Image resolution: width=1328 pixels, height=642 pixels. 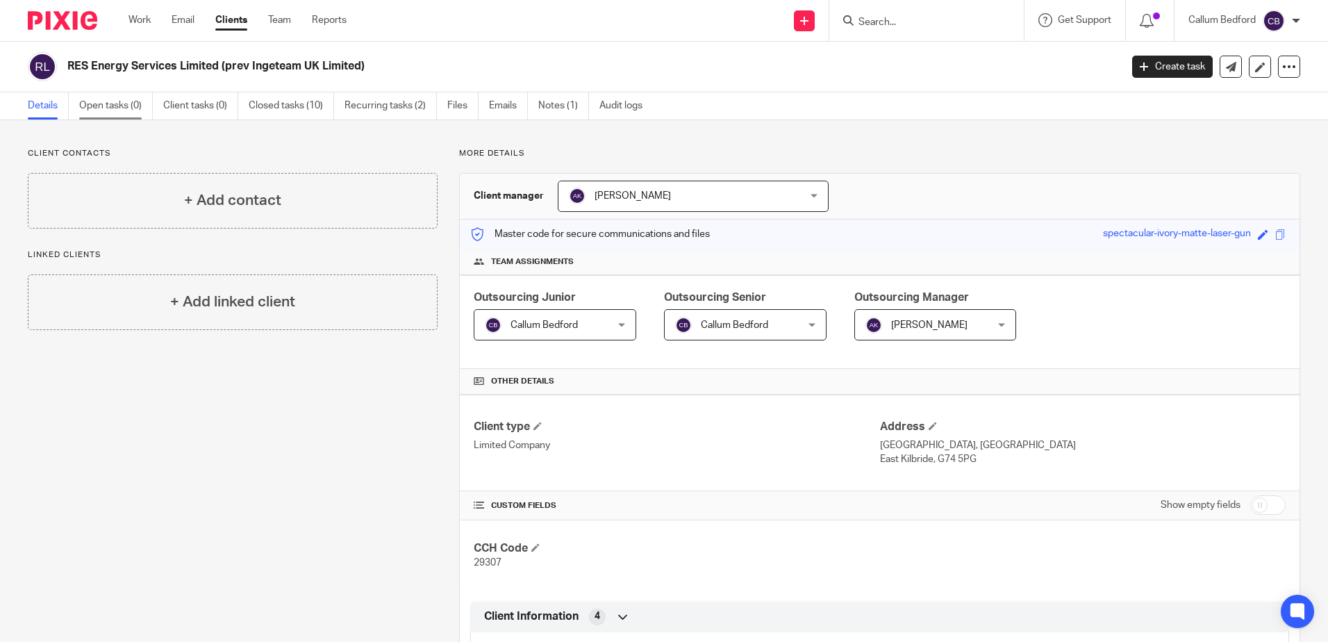 What do you see at coordinates (233, 153) in the screenshot?
I see `p: Client contacts` at bounding box center [233, 153].